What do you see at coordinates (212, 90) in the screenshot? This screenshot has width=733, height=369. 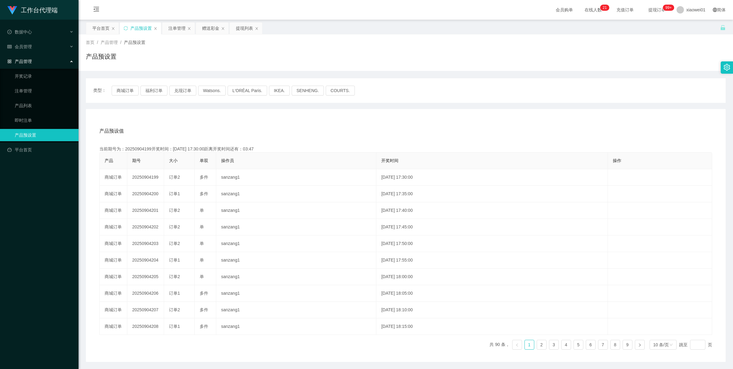 I see `button: Watsons.` at bounding box center [212, 90].